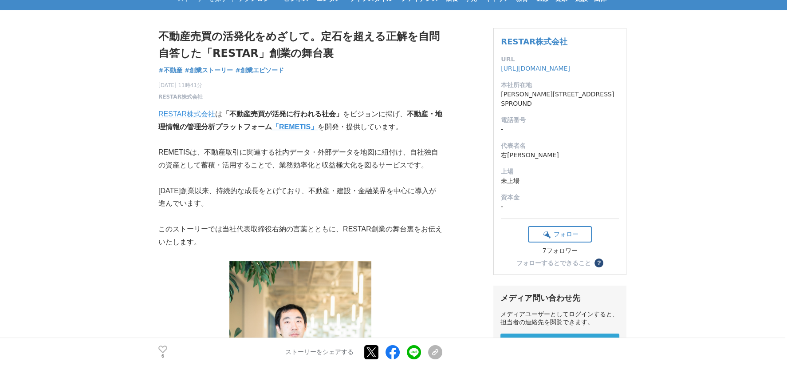 This screenshot has height=366, width=787. Describe the element at coordinates (295, 126) in the screenshot. I see `strong: 「REMETIS」` at that location.